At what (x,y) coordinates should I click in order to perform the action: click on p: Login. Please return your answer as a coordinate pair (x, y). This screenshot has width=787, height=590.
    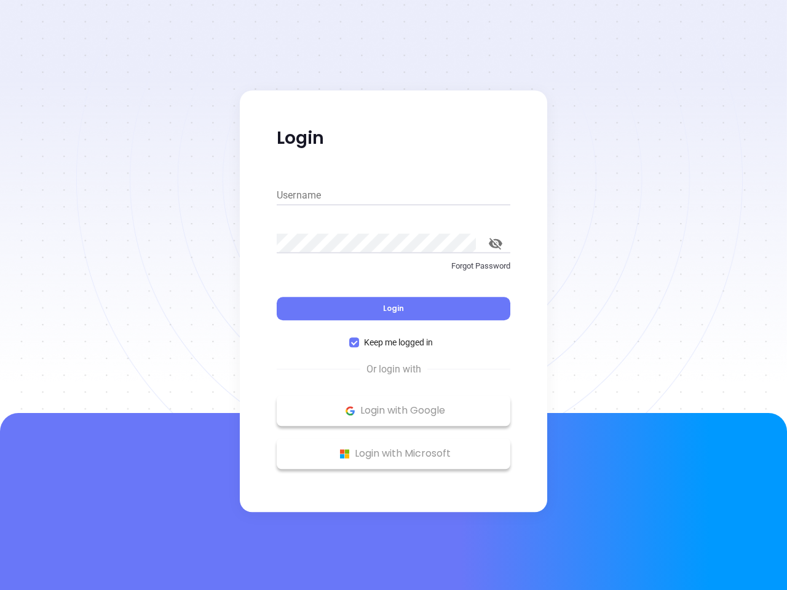
    Looking at the image, I should click on (394, 138).